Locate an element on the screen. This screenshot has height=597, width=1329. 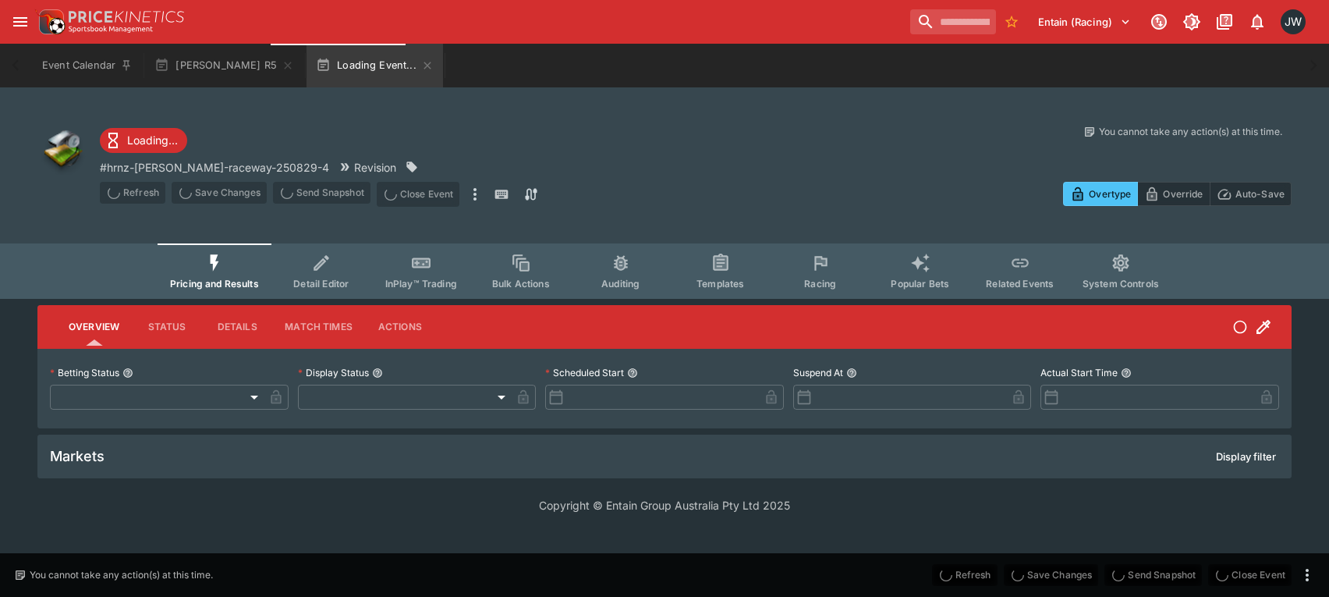
p: Loading... is located at coordinates (152, 140).